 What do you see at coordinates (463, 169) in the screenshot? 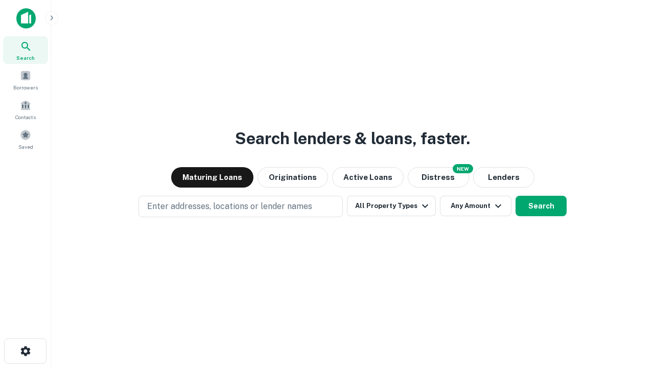
I see `div: NEW` at bounding box center [463, 169].